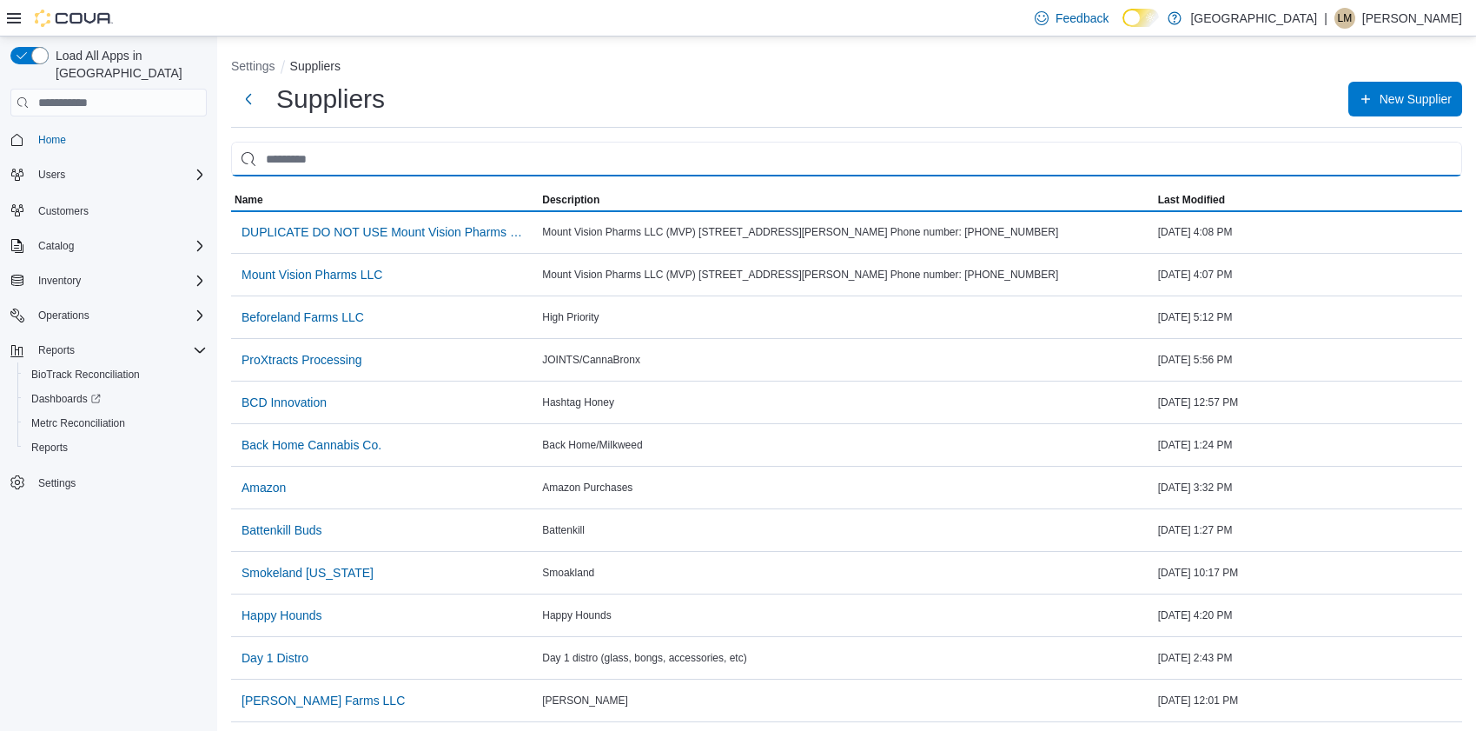 This screenshot has width=1476, height=731. Describe the element at coordinates (578, 402) in the screenshot. I see `span: Hashtag Honey` at that location.